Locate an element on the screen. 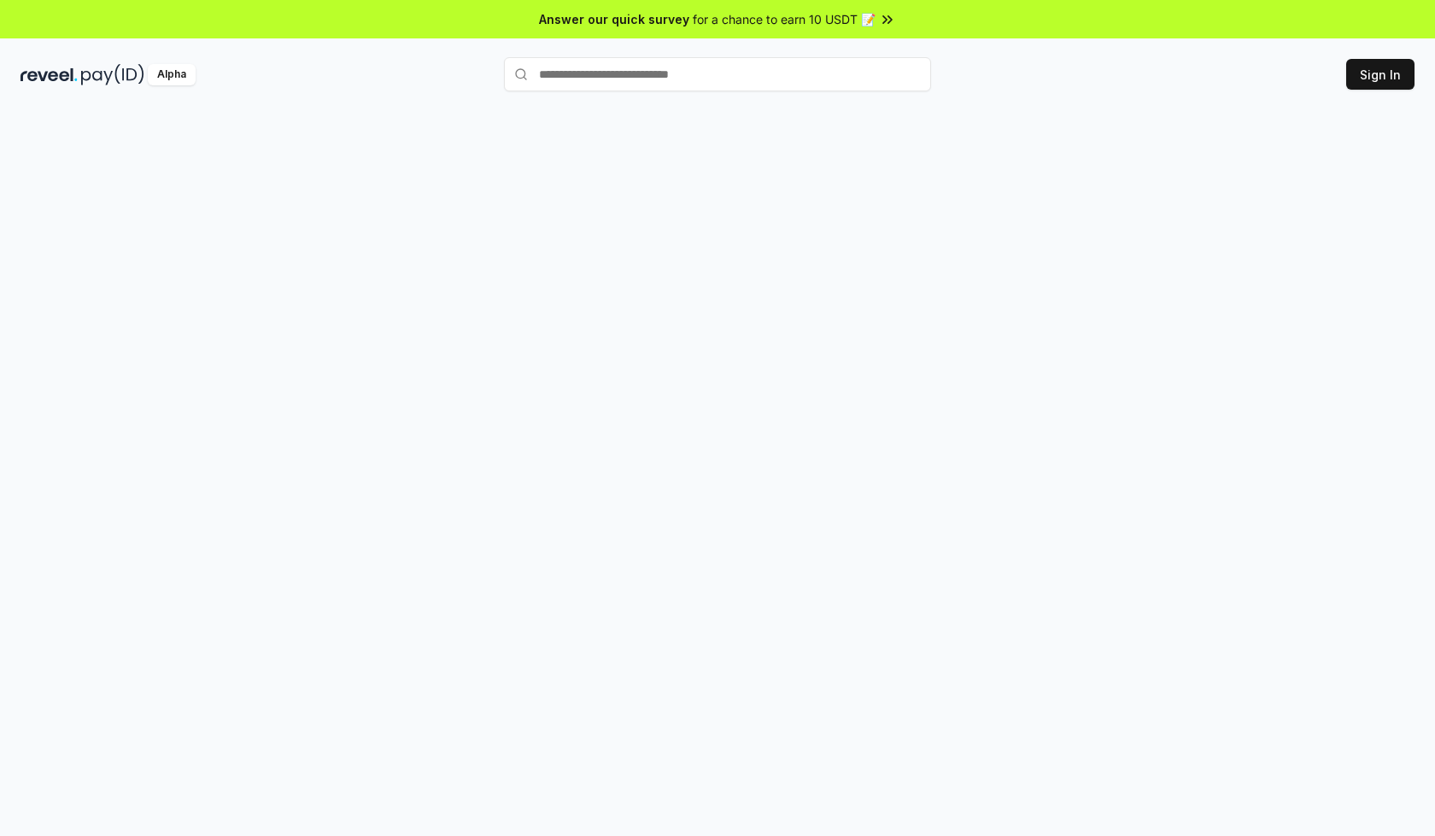 The width and height of the screenshot is (1435, 836). button: Sign In is located at coordinates (1380, 74).